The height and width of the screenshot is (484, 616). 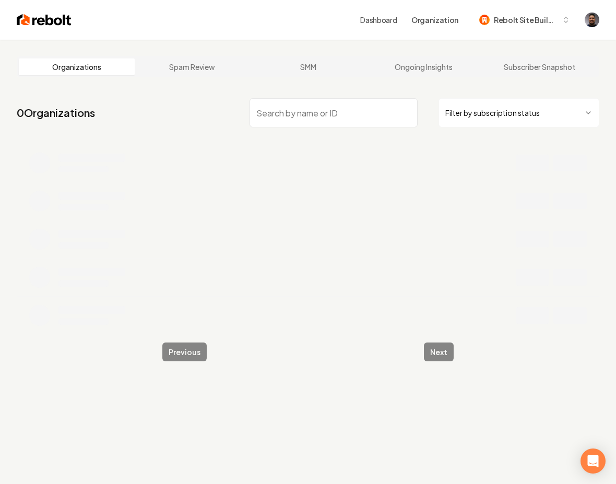 I want to click on button: Organization, so click(x=435, y=20).